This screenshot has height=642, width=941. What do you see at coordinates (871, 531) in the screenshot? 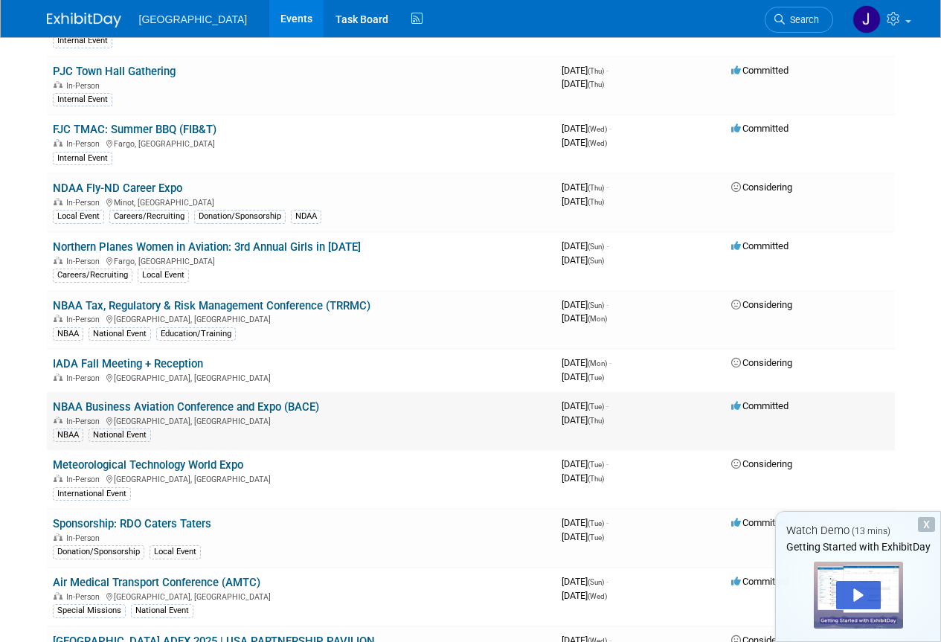
I see `span: (13 mins)` at bounding box center [871, 531].